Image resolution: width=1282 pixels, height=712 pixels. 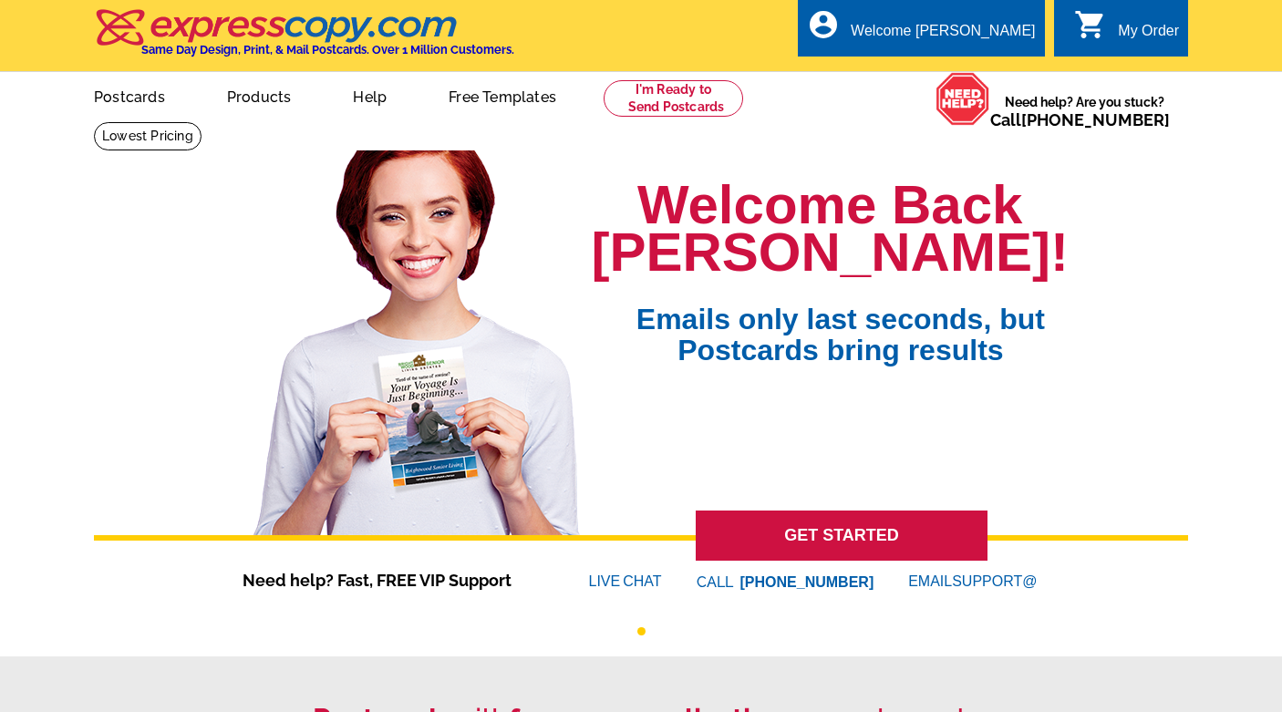 What do you see at coordinates (823, 25) in the screenshot?
I see `i: account_circle` at bounding box center [823, 25].